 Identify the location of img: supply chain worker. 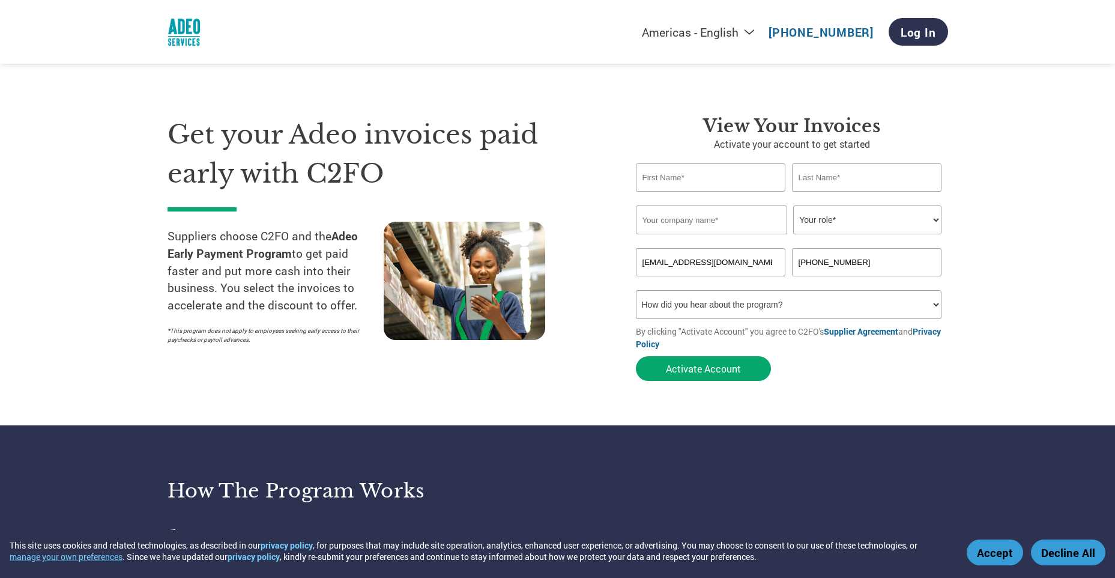
(464, 280).